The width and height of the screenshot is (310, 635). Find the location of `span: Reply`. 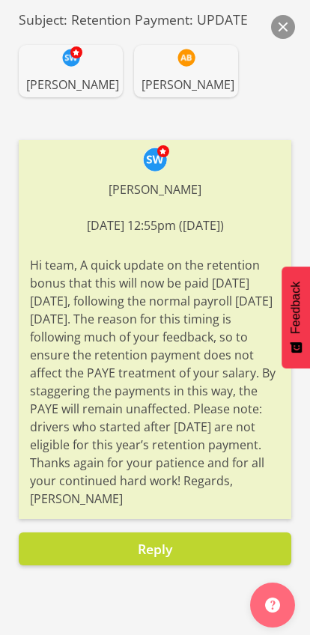

span: Reply is located at coordinates (155, 549).